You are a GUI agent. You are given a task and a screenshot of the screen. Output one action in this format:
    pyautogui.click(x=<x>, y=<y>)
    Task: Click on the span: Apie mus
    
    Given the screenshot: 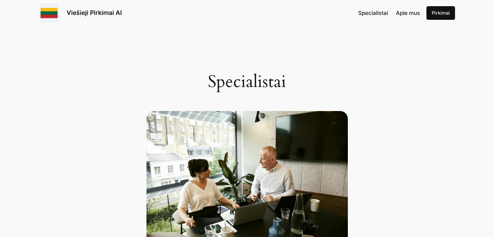 What is the action you would take?
    pyautogui.click(x=408, y=13)
    